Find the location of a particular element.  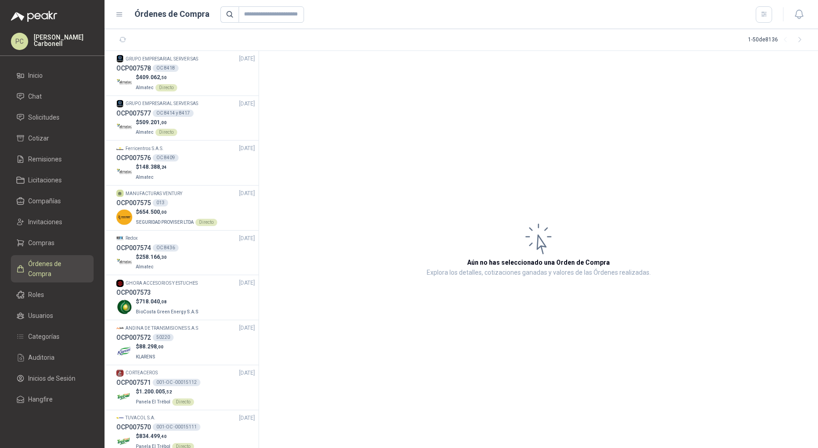

div: OC 8418 is located at coordinates (165, 68).